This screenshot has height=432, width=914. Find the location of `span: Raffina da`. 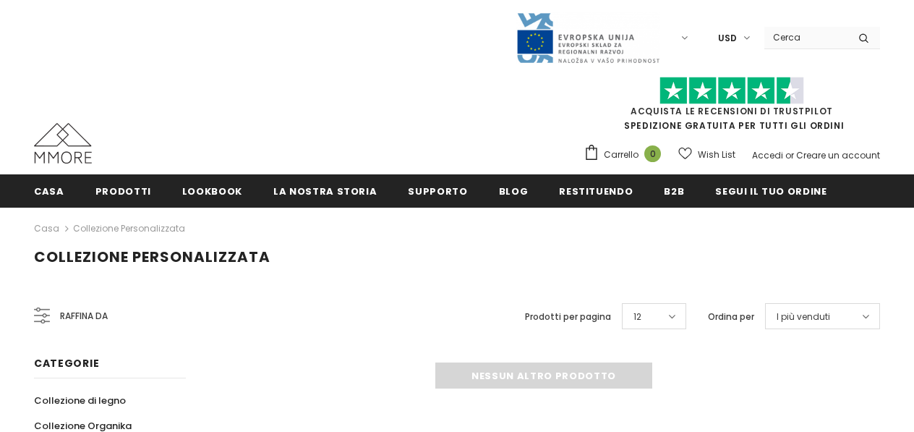

span: Raffina da is located at coordinates (84, 316).